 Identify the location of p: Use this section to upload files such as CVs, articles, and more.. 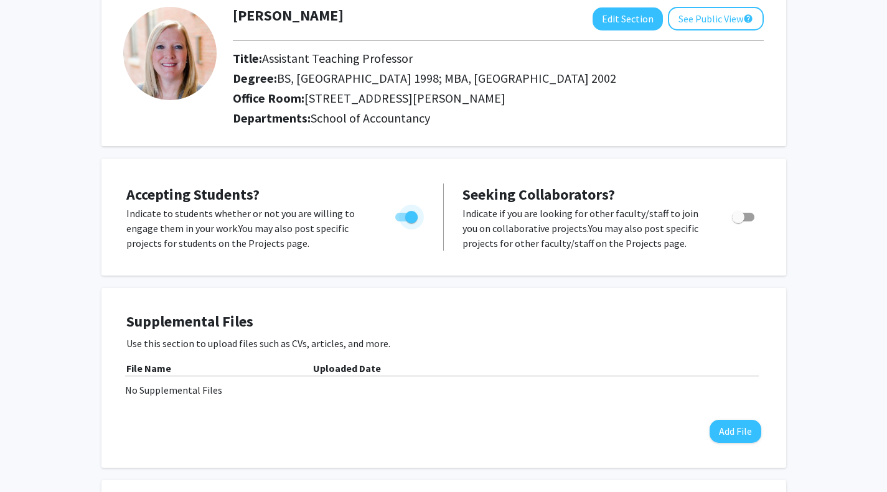
(444, 344).